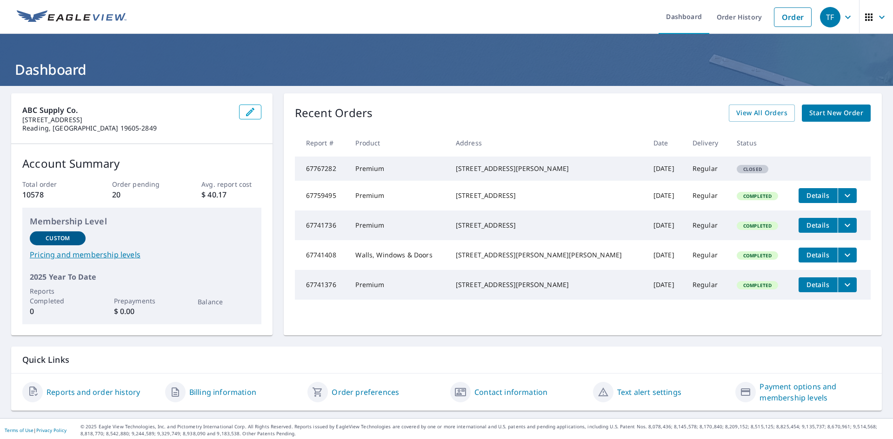 This screenshot has width=893, height=439. What do you see at coordinates (321, 196) in the screenshot?
I see `td: 67759495` at bounding box center [321, 196].